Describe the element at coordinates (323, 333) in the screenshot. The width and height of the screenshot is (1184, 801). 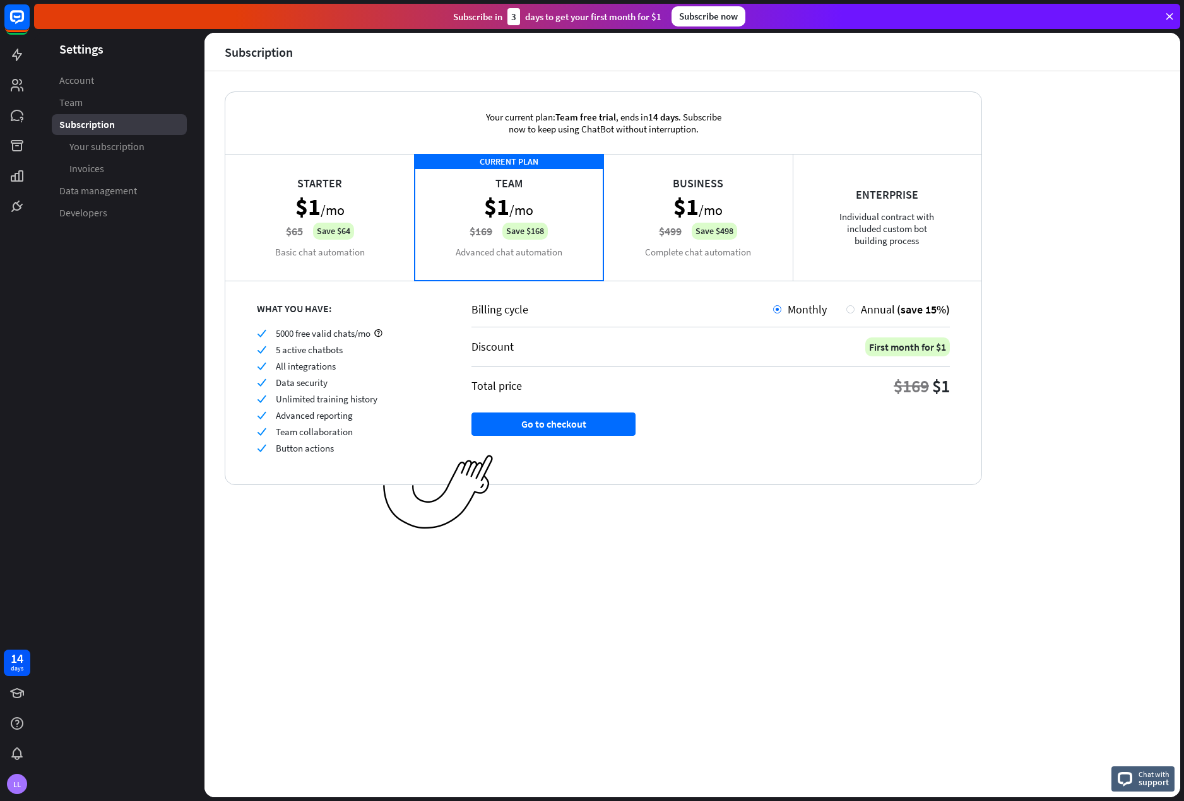
I see `span: 5000 free valid chats/mo` at that location.